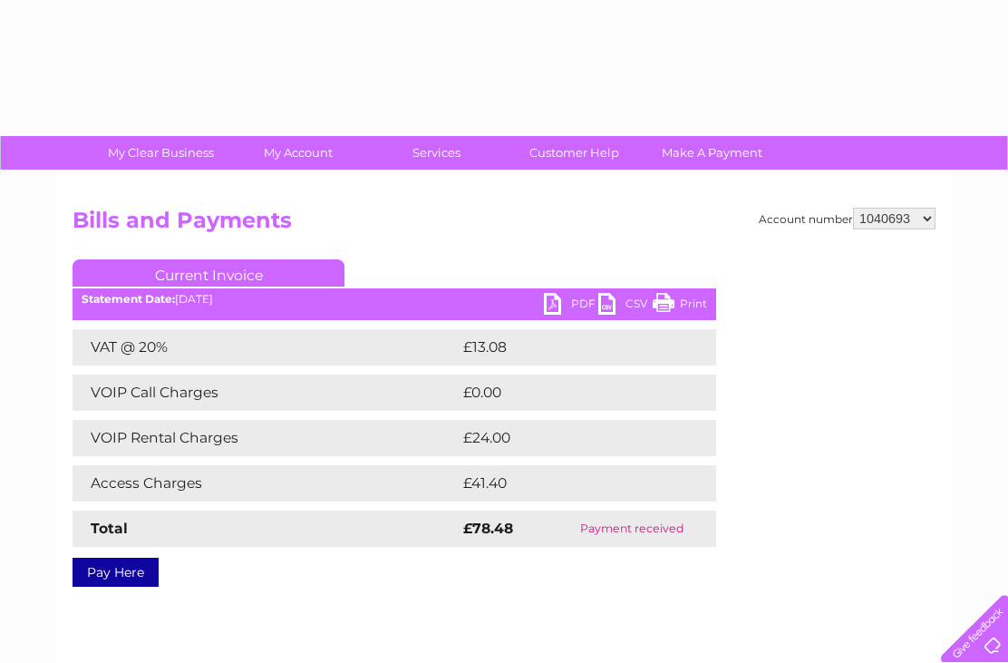 Image resolution: width=1008 pixels, height=663 pixels. What do you see at coordinates (504, 225) in the screenshot?
I see `h2: Bills and Payments` at bounding box center [504, 225].